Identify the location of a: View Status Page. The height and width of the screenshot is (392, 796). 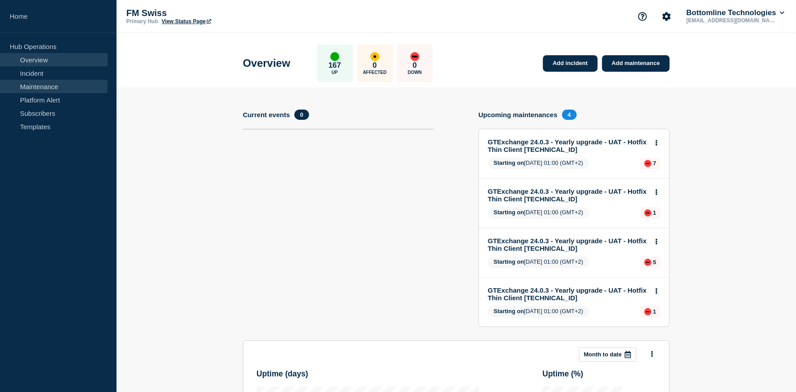
(186, 21).